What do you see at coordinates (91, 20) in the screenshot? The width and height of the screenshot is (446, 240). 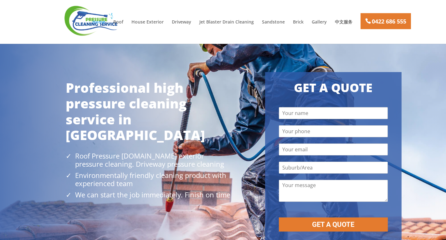 I see `img: Pressure Cleaning` at bounding box center [91, 20].